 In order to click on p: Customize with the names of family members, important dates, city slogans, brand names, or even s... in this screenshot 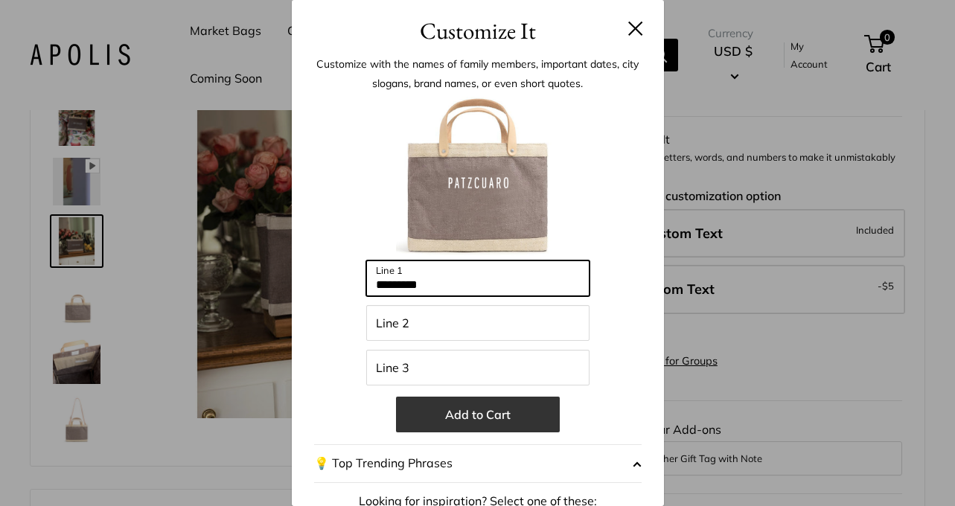, I will do `click(478, 74)`.